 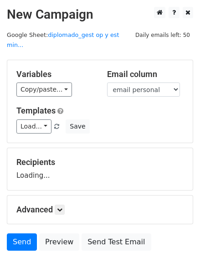 I want to click on a: Templates, so click(x=36, y=110).